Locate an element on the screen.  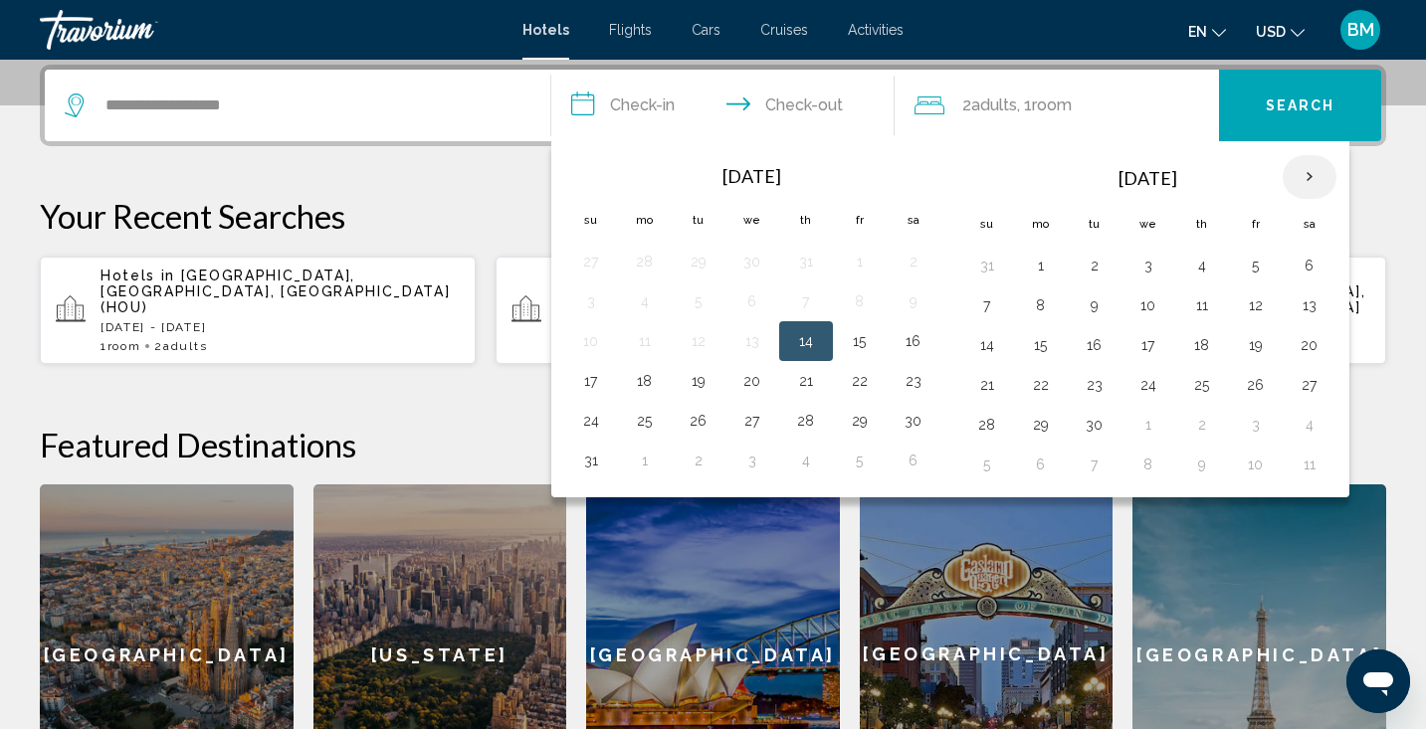
a: Cruises is located at coordinates (784, 30).